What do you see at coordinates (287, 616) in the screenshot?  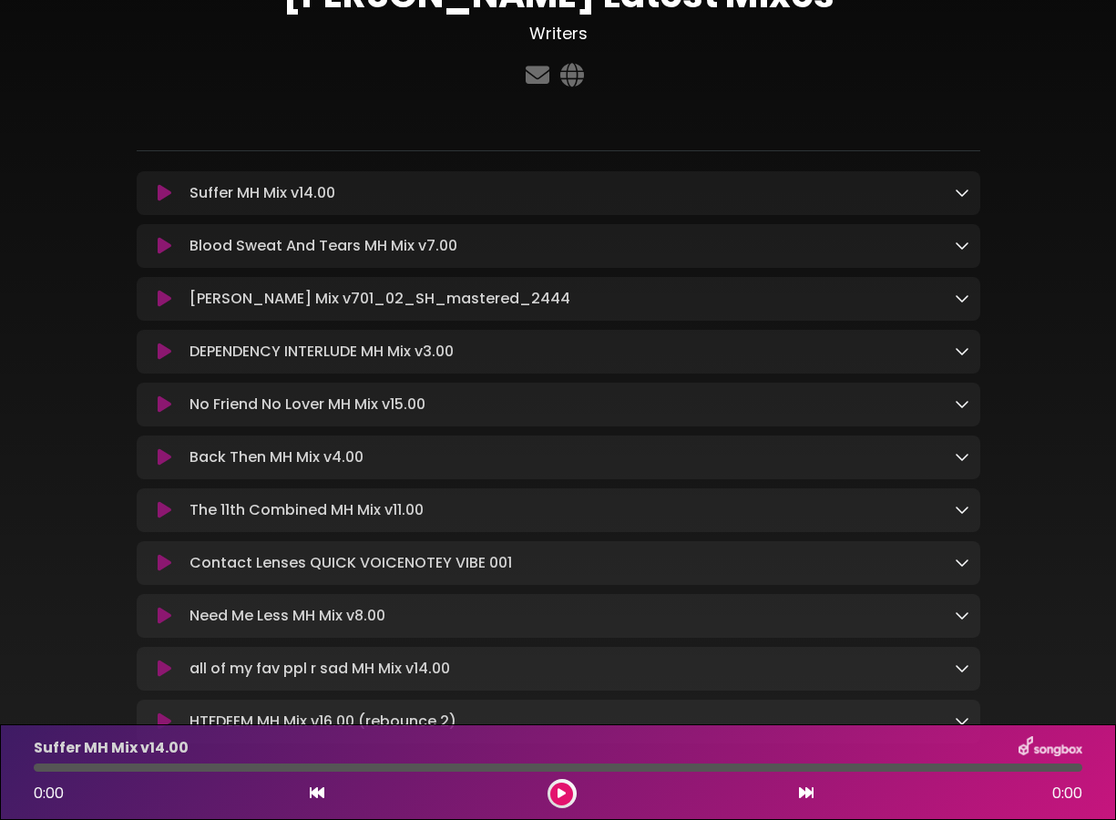 I see `p: Need Me Less MH Mix v8.00` at bounding box center [287, 616].